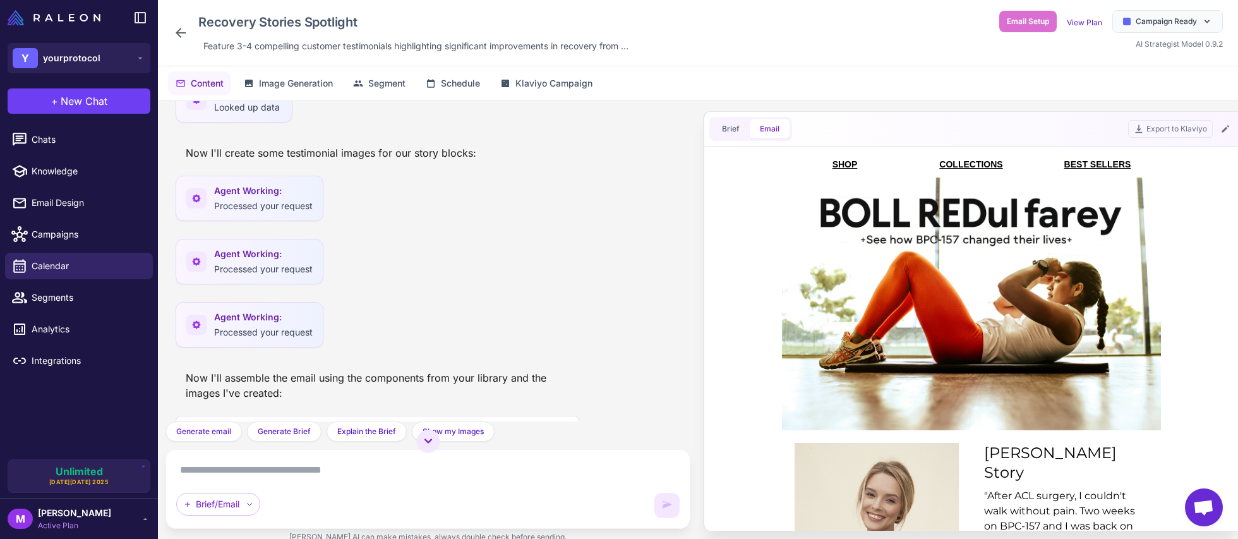  I want to click on div: Now I'll create some testimonial images for our story blocks:, so click(331, 153).